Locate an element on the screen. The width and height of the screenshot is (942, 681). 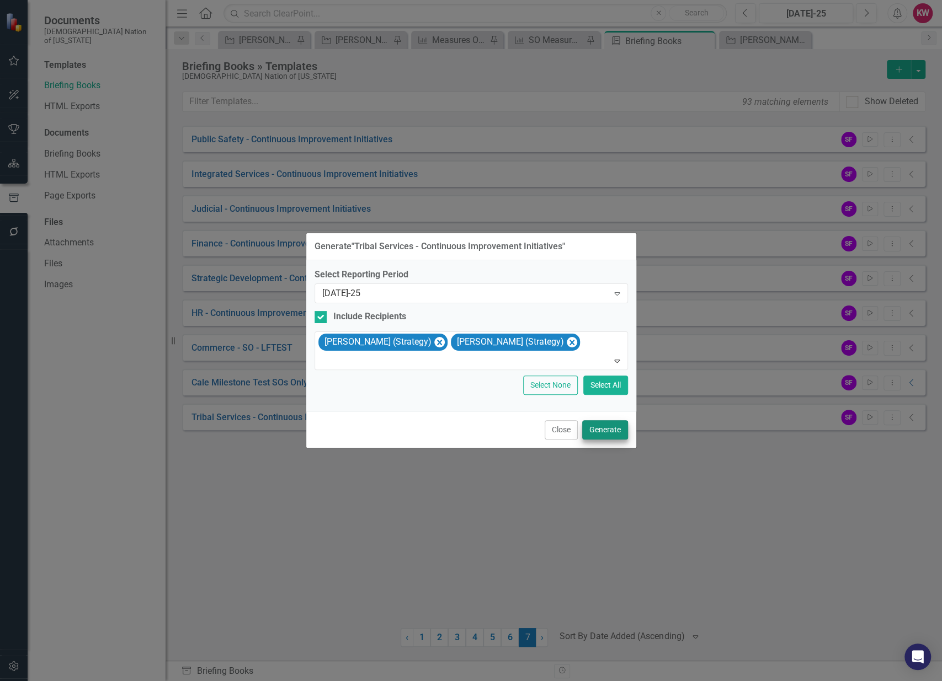
button: Close is located at coordinates (561, 430).